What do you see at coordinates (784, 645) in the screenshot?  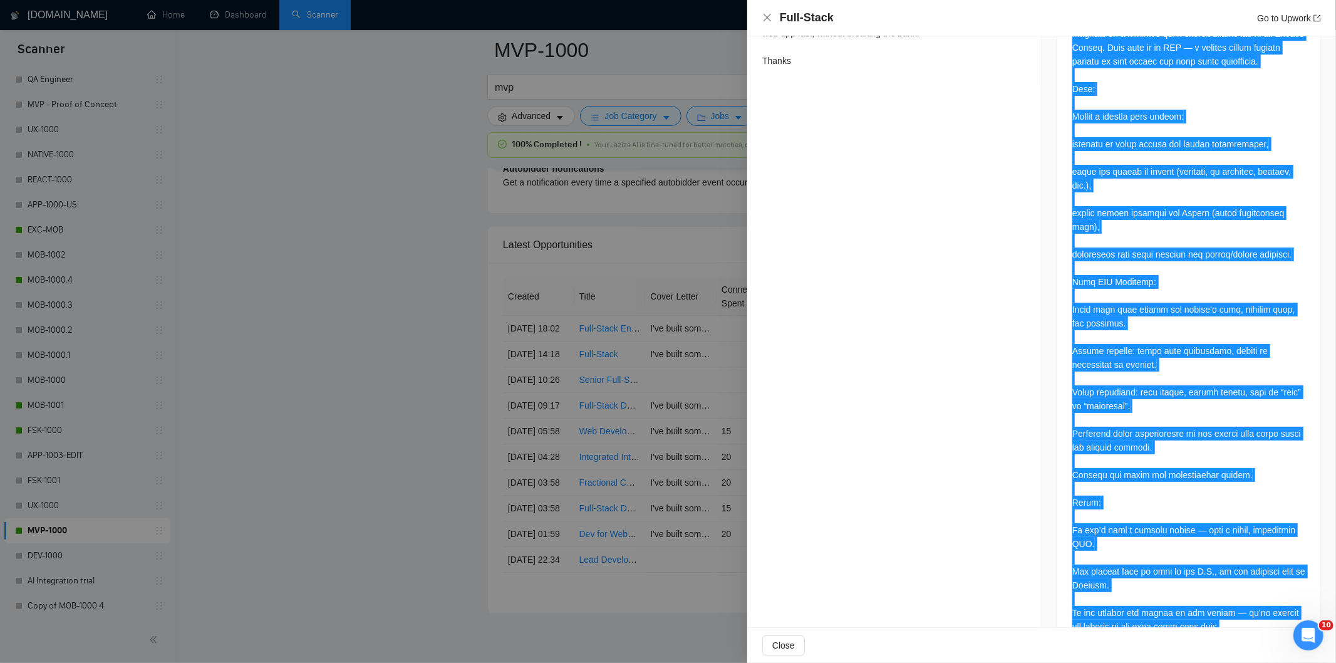 I see `span: Close` at bounding box center [784, 645].